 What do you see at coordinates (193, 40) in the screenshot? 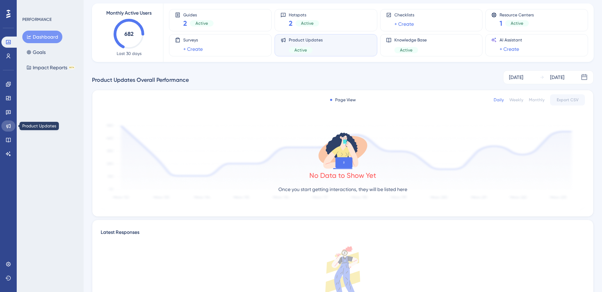
I see `span: Surveys` at bounding box center [193, 40].